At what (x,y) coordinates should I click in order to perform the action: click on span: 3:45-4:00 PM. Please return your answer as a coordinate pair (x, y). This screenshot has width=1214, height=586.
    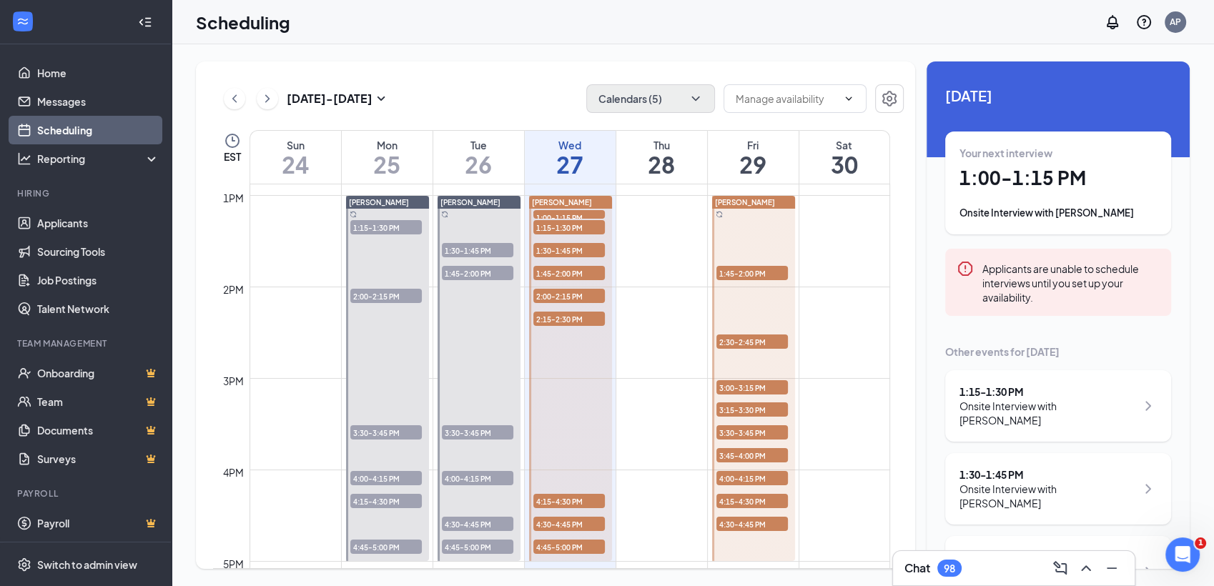
    Looking at the image, I should click on (752, 455).